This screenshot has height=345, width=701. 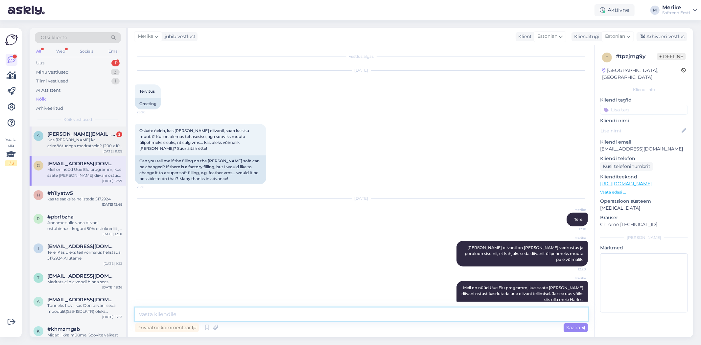 What do you see at coordinates (662, 36) in the screenshot?
I see `div: Arhiveeri vestlus` at bounding box center [662, 36].